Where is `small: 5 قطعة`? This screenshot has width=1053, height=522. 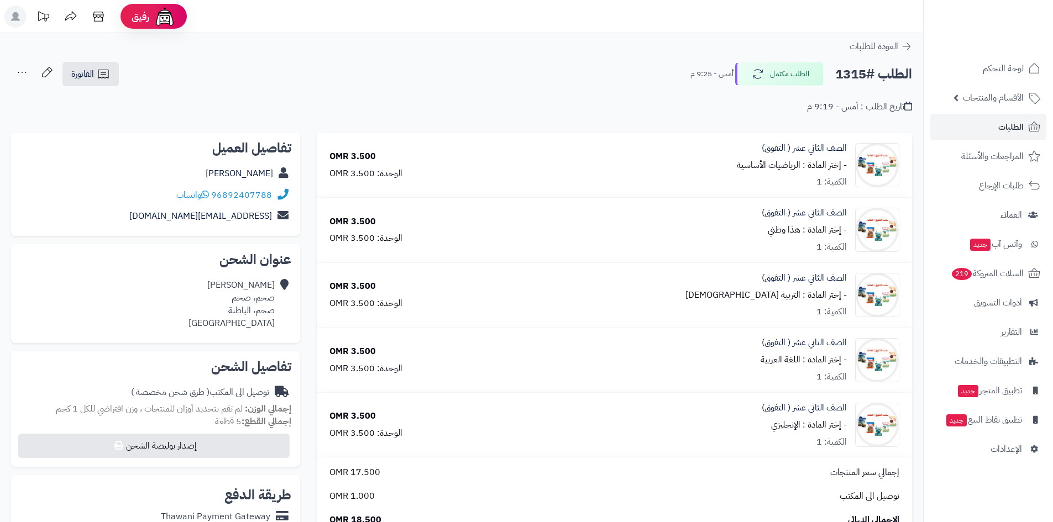 small: 5 قطعة is located at coordinates (253, 422).